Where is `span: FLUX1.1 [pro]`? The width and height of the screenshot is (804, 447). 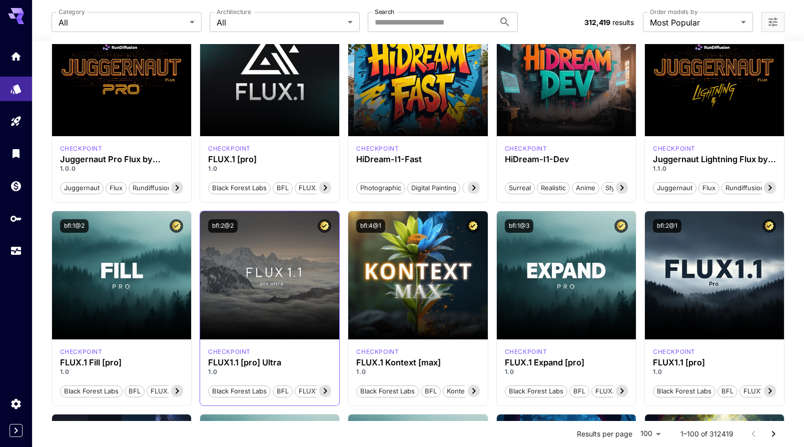
span: FLUX1.1 [pro] is located at coordinates (764, 391).